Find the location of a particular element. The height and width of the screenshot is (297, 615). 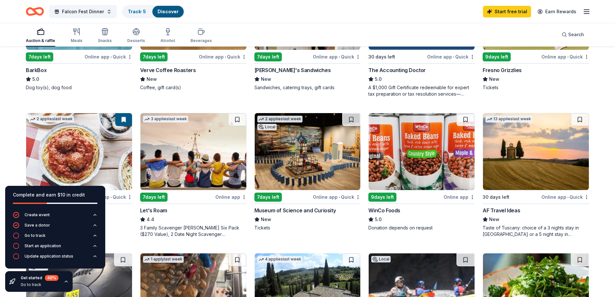

a: Image for WinCo Foods9days leftOnline appWinCo Foods5.0Donation depends on request is located at coordinates (421, 172).